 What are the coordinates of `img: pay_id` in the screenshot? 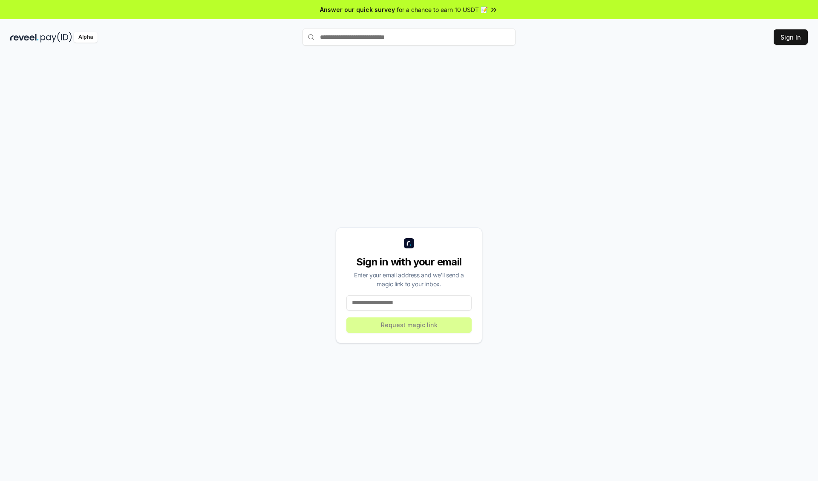 It's located at (56, 37).